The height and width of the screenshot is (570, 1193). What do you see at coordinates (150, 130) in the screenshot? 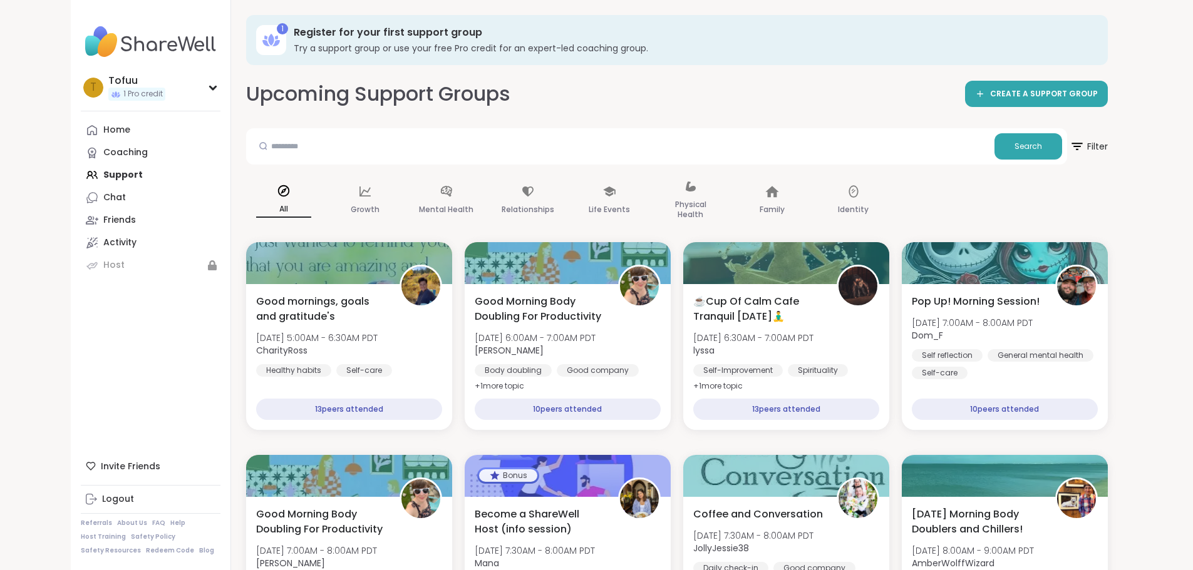
I see `a: Home` at bounding box center [150, 130].